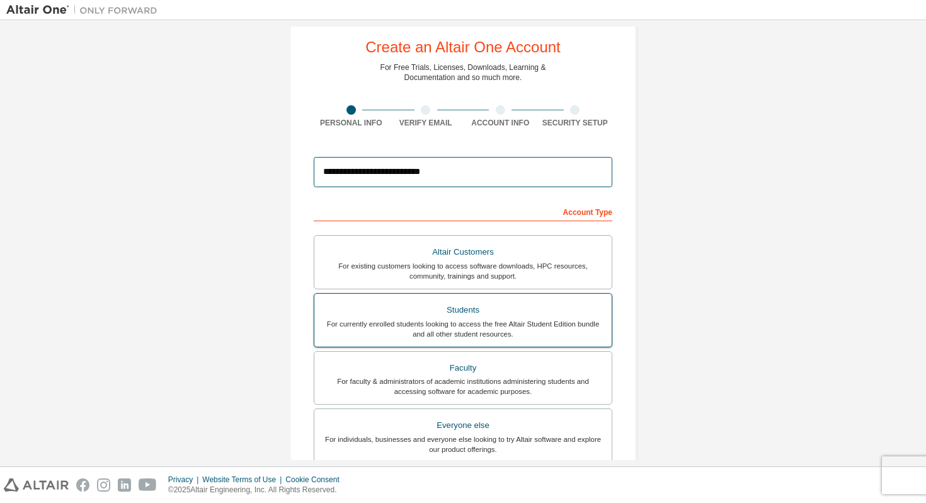 The width and height of the screenshot is (926, 503). I want to click on div: For currently enrolled students looking to access the free Altair Student Edition bundle and all ..., so click(463, 329).